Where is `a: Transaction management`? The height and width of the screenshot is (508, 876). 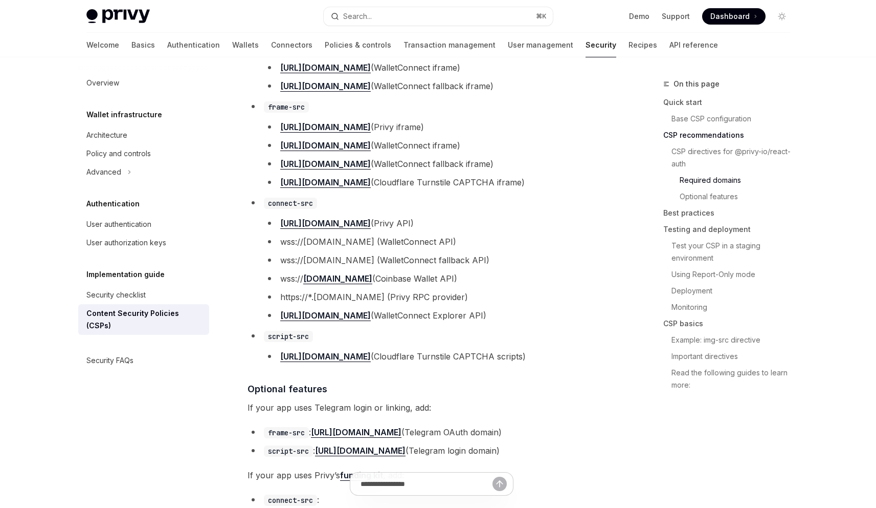 a: Transaction management is located at coordinates (450, 45).